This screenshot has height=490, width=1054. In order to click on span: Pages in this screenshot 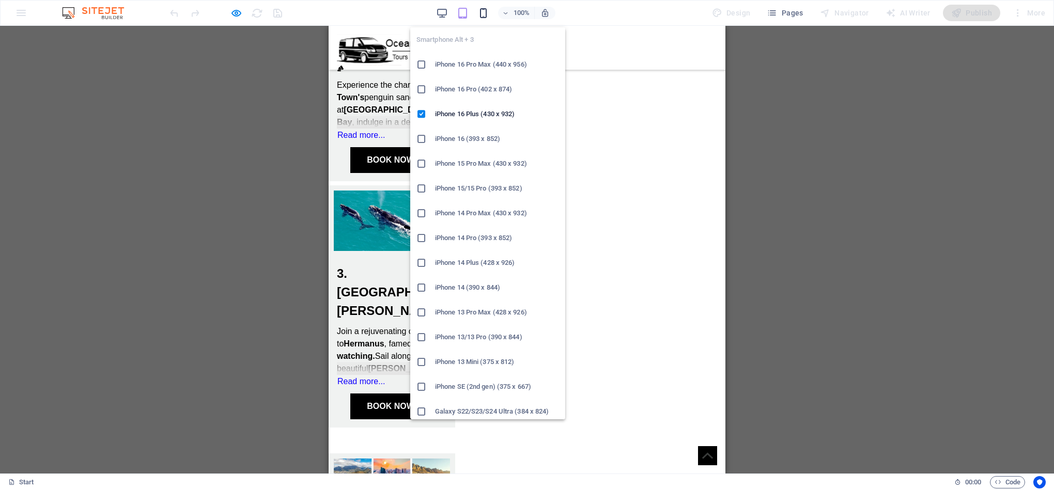, I will do `click(785, 13)`.